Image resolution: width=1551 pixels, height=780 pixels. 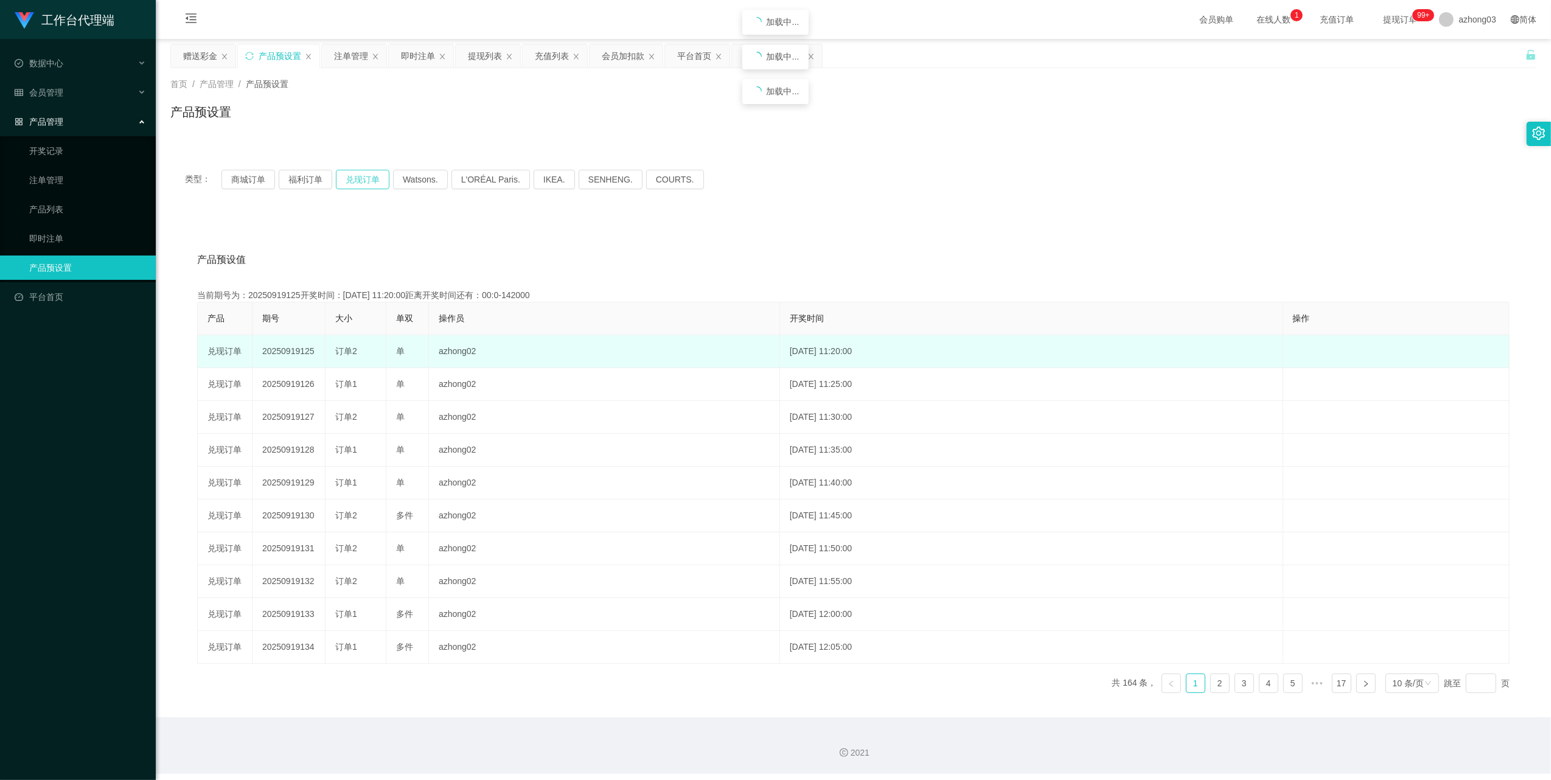 What do you see at coordinates (248, 179) in the screenshot?
I see `button: 商城订单` at bounding box center [248, 179].